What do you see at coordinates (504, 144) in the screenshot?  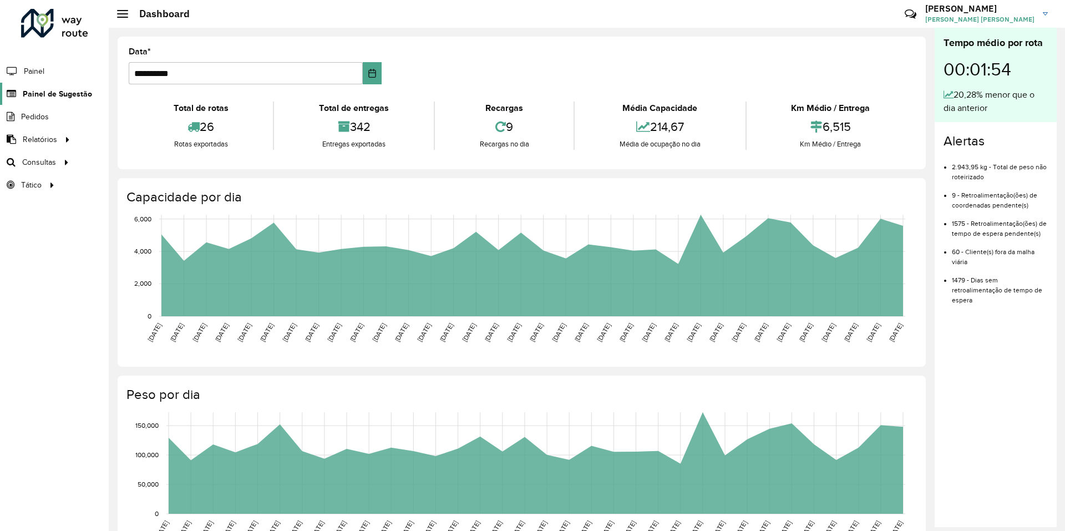 I see `div: Recargas no dia` at bounding box center [504, 144].